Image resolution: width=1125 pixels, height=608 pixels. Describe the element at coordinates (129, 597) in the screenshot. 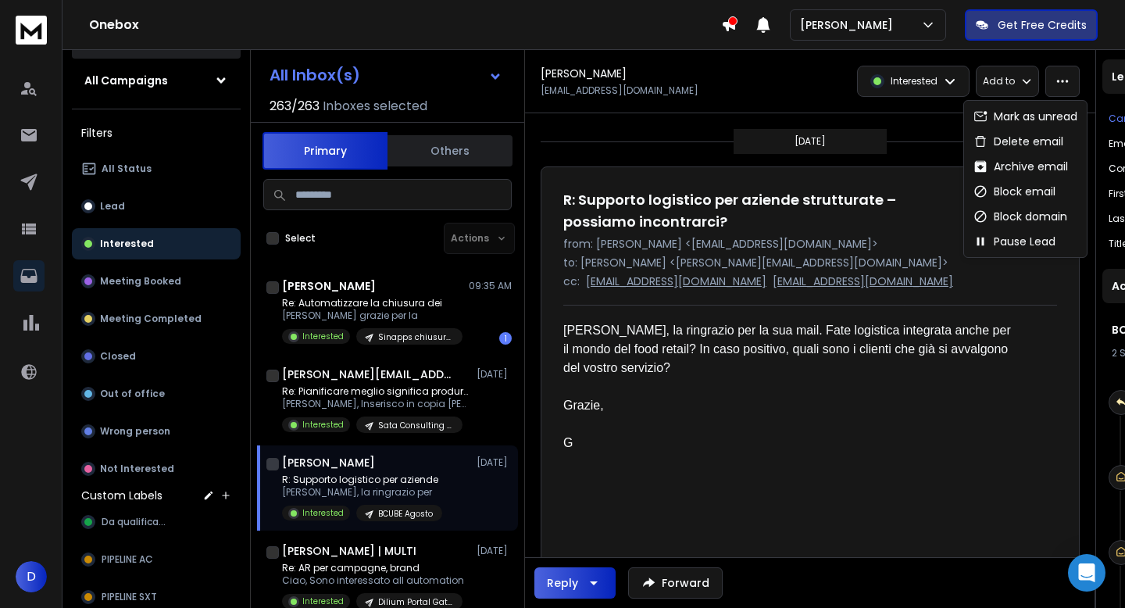

I see `span: PIPELINE SXT` at that location.